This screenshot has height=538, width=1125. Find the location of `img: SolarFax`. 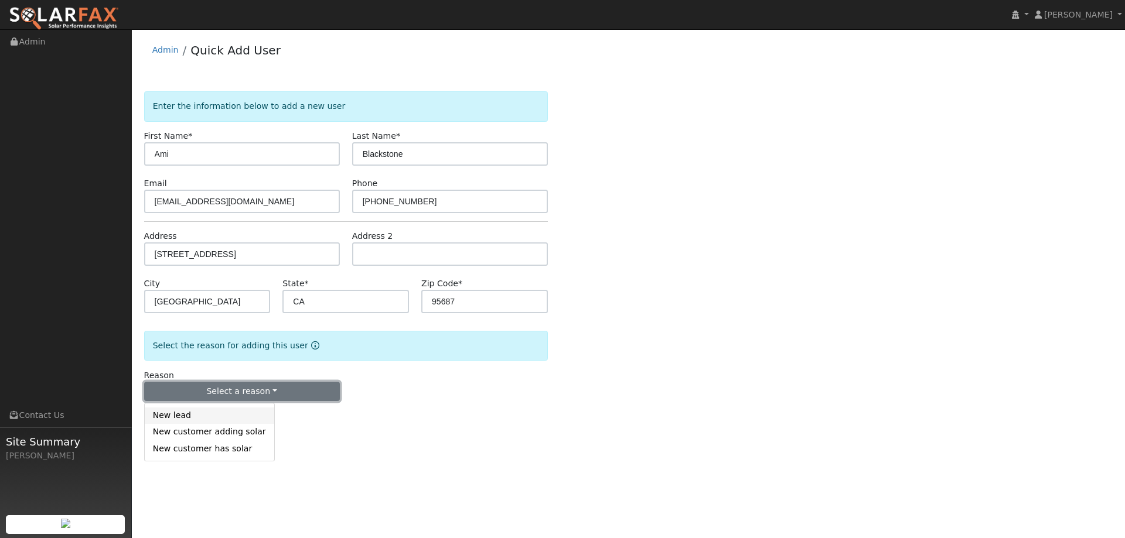

img: SolarFax is located at coordinates (64, 19).